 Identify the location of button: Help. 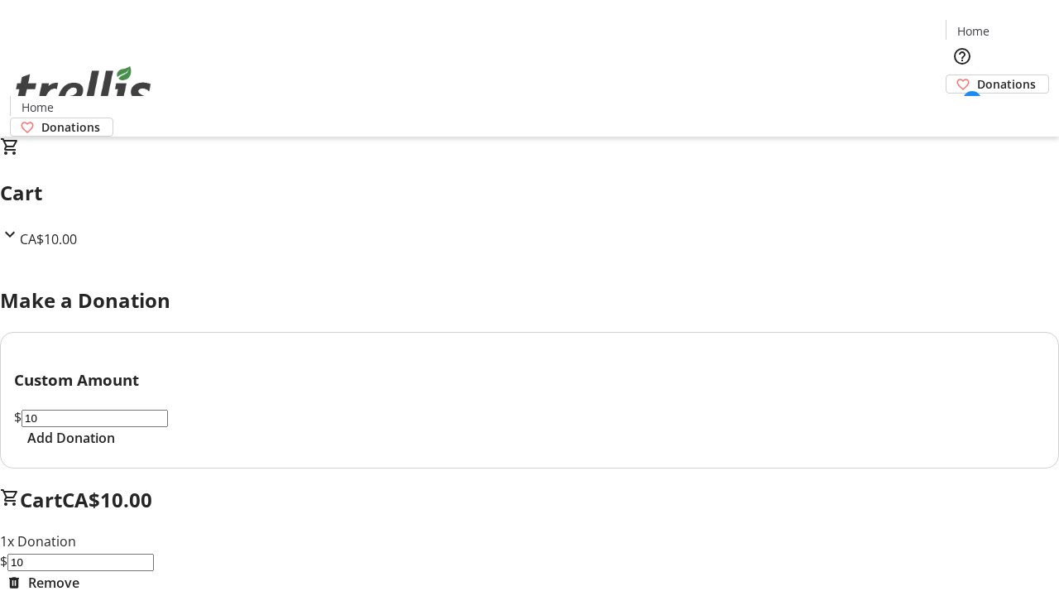
(962, 56).